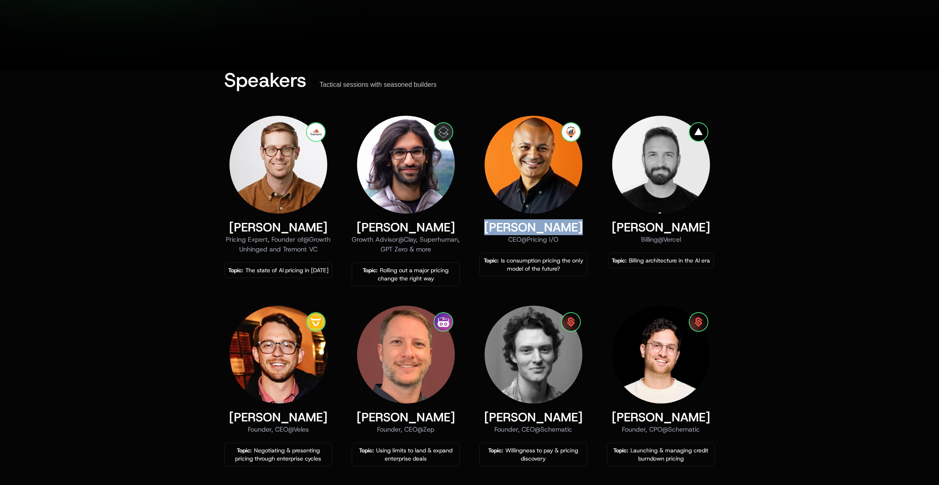 The height and width of the screenshot is (485, 939). Describe the element at coordinates (661, 454) in the screenshot. I see `div: Launching & managing credit burndown pricing` at that location.